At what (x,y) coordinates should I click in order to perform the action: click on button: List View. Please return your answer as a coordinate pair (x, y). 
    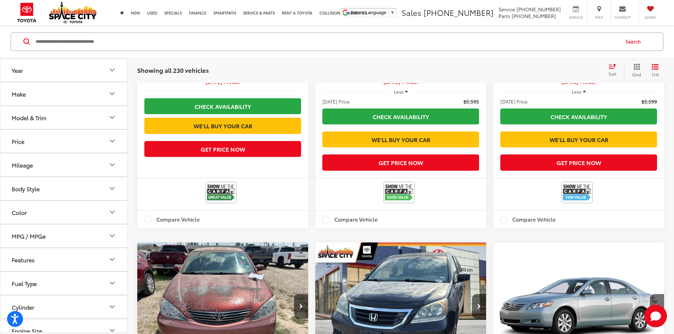
    Looking at the image, I should click on (655, 70).